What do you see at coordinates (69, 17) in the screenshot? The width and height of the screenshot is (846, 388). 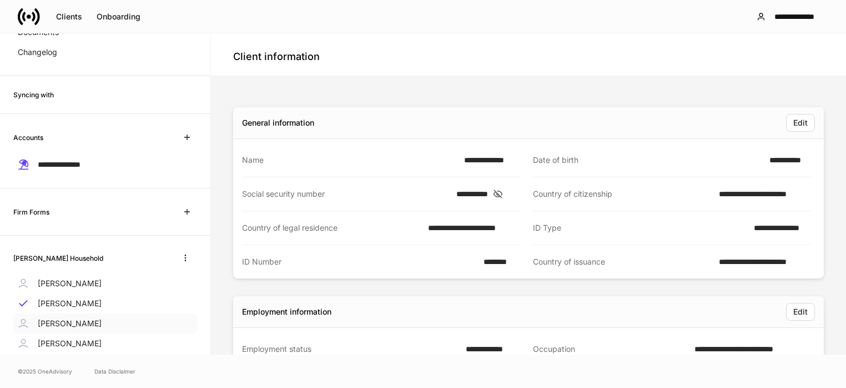 I see `button: Clients` at bounding box center [69, 17].